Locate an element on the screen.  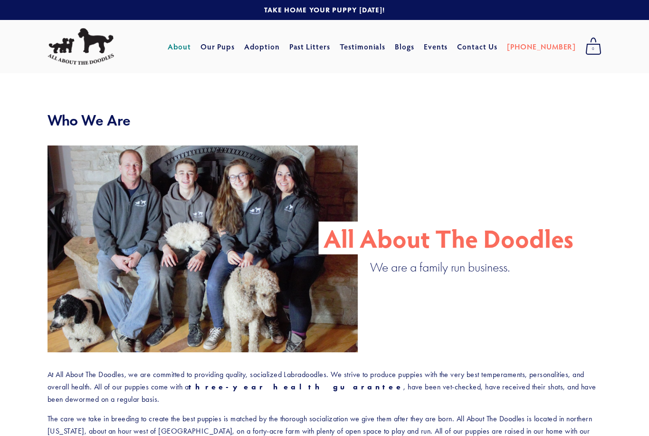
span: 0 is located at coordinates (594, 49).